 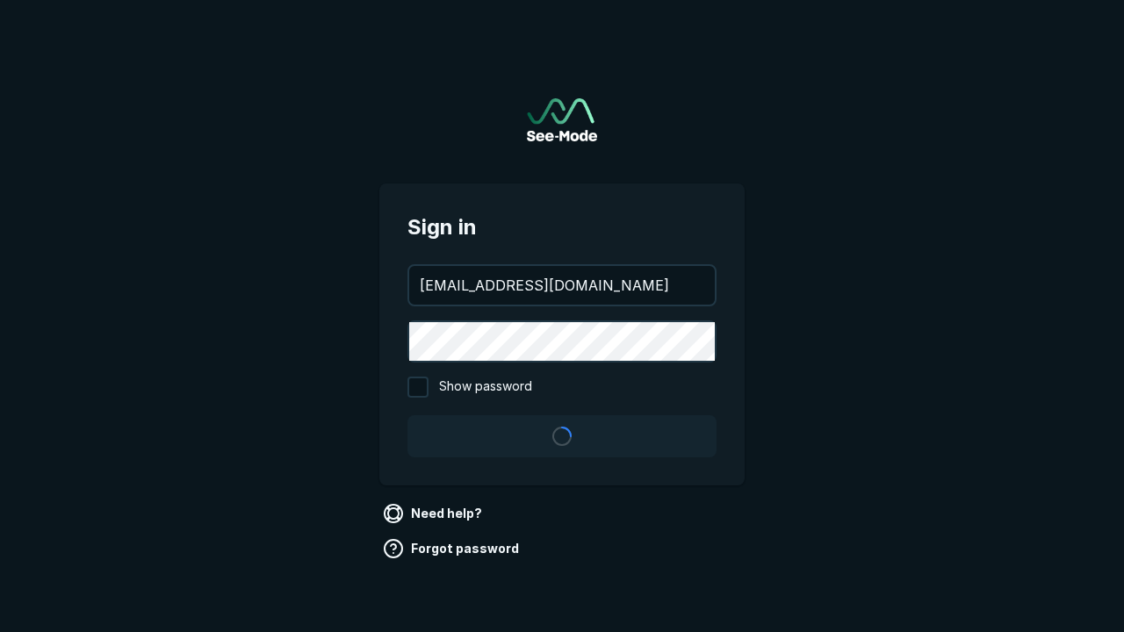 What do you see at coordinates (562, 119) in the screenshot?
I see `a: Go to sign in` at bounding box center [562, 119].